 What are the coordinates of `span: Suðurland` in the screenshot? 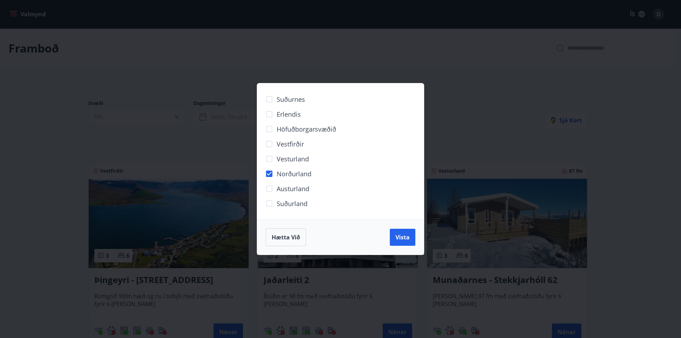 It's located at (292, 204).